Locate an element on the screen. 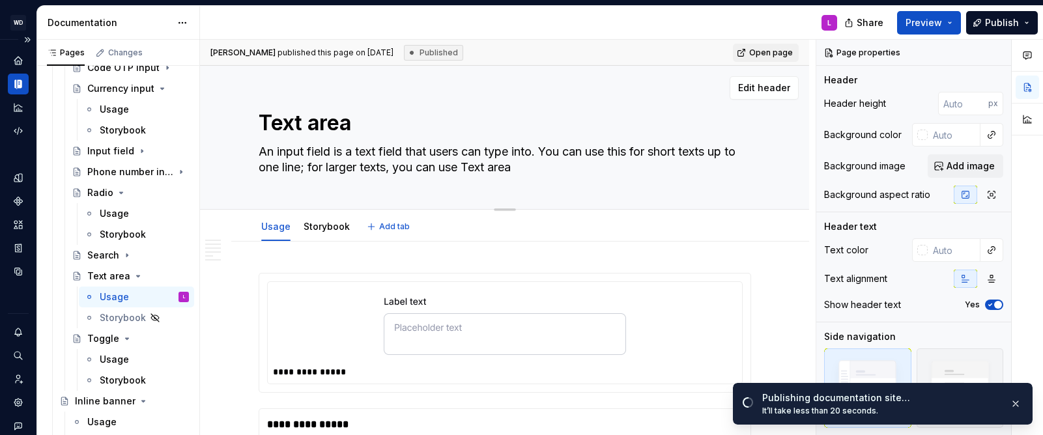  span: Publish is located at coordinates (1002, 23).